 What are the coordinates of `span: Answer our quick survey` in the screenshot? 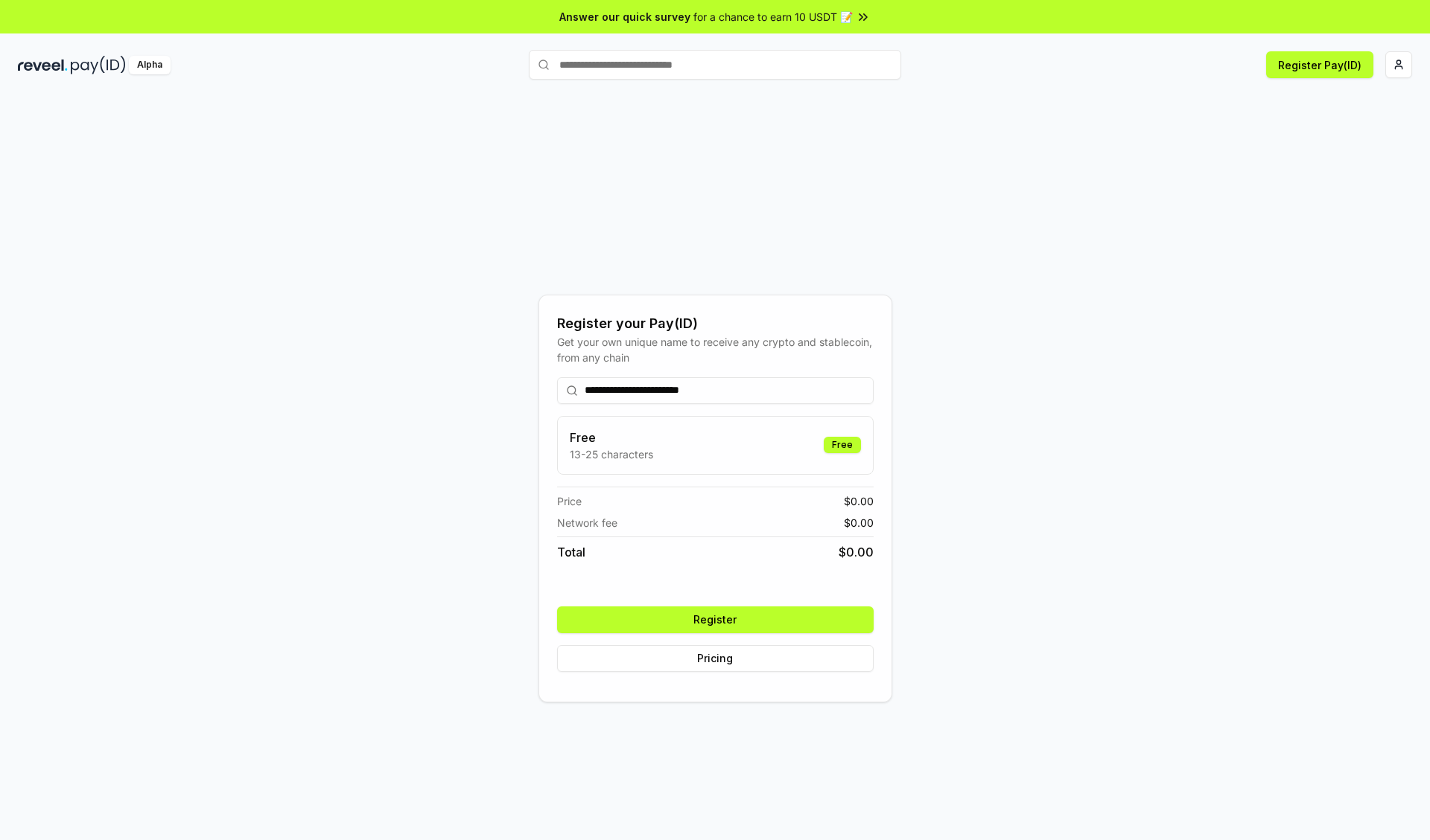 It's located at (625, 16).